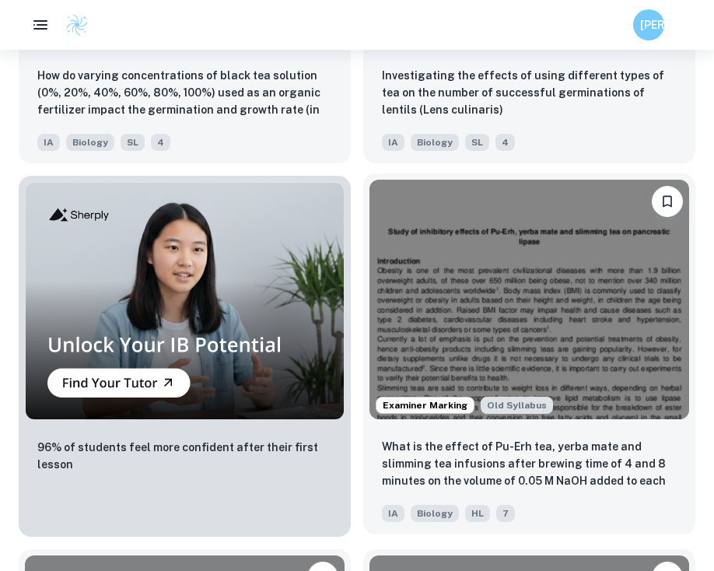 This screenshot has height=571, width=714. I want to click on img: Biology IA example thumbnail: What is the effect of Pu-Erh tea, yerba, so click(529, 299).